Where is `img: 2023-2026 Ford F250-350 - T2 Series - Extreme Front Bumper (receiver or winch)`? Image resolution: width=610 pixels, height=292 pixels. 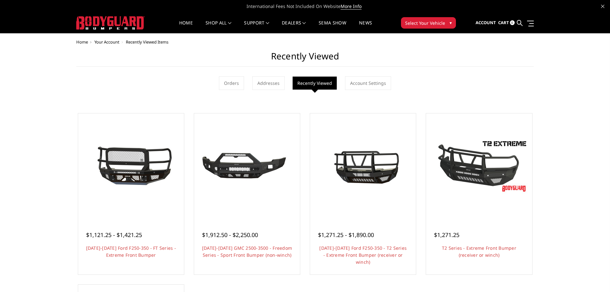
img: 2023-2026 Ford F250-350 - T2 Series - Extreme Front Bumper (receiver or winch) is located at coordinates (363, 166).